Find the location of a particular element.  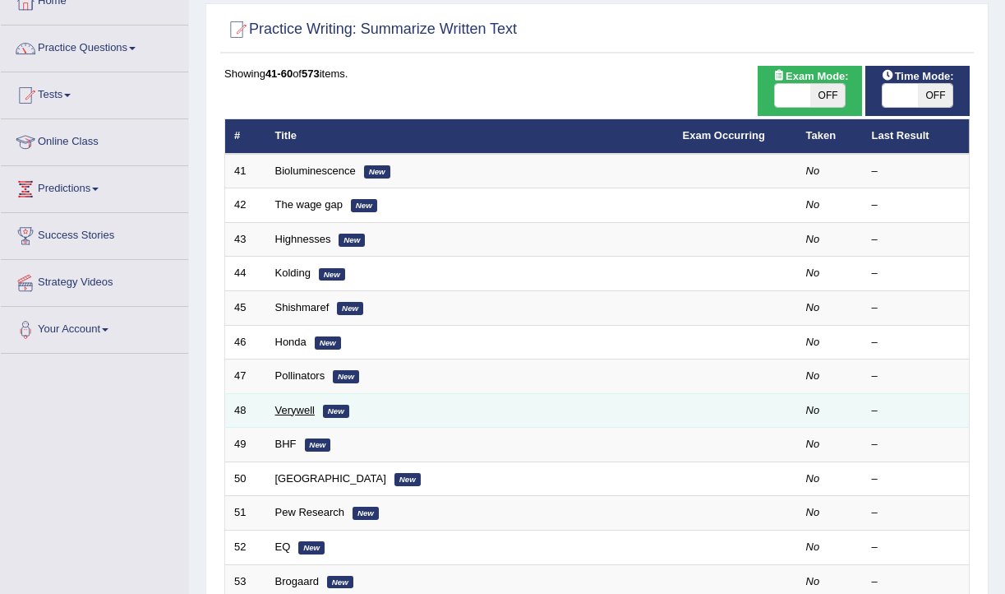

a: Tests is located at coordinates (95, 93).